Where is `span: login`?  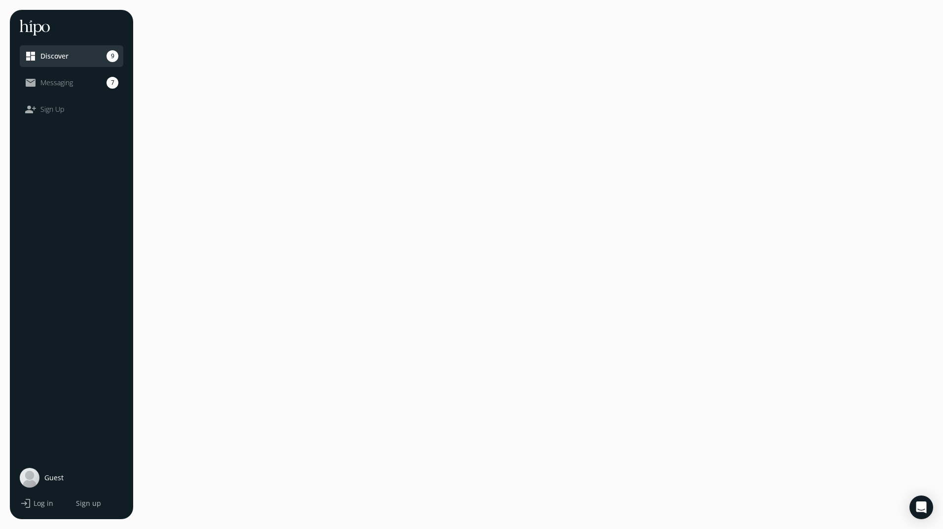 span: login is located at coordinates (26, 504).